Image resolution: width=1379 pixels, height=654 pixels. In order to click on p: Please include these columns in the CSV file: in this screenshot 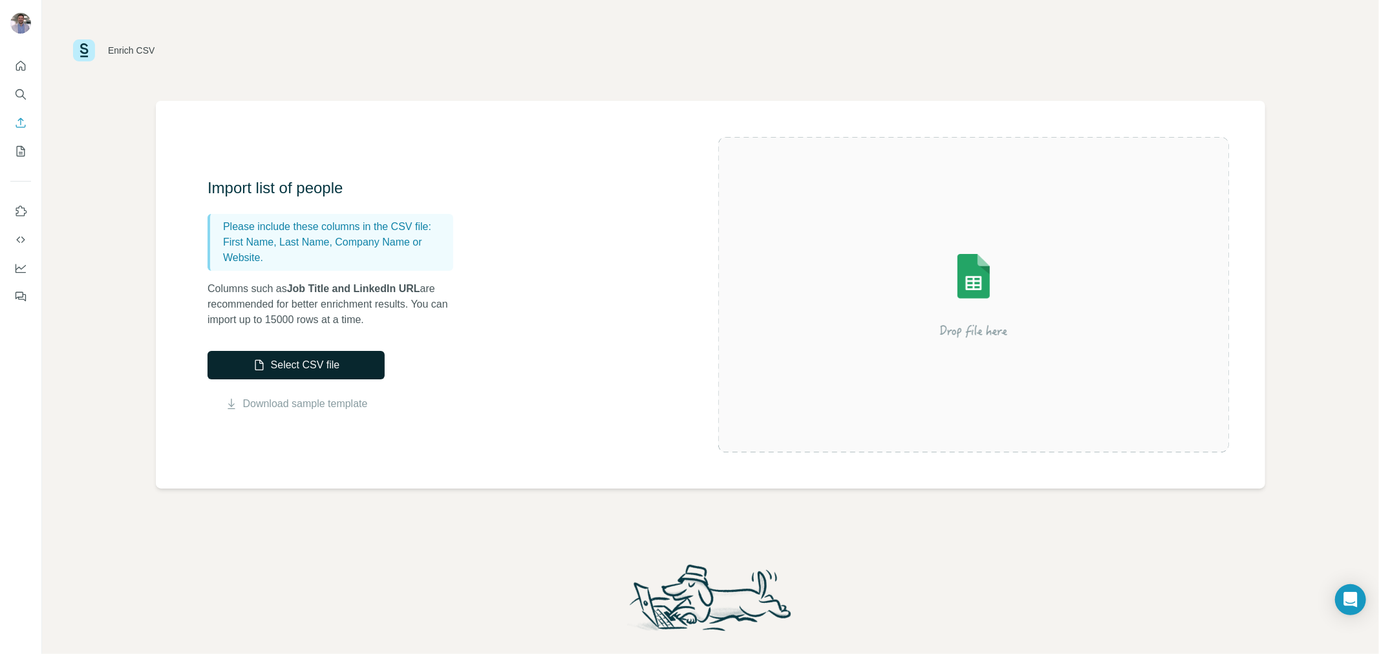, I will do `click(335, 227)`.